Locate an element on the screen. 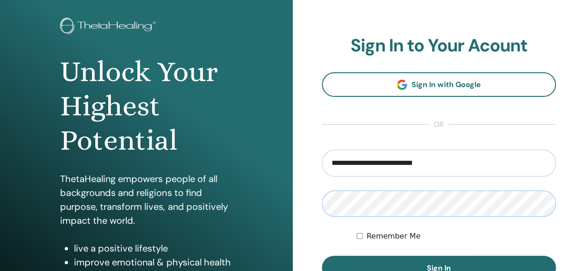 Image resolution: width=585 pixels, height=271 pixels. li: improve emotional & physical health is located at coordinates (153, 262).